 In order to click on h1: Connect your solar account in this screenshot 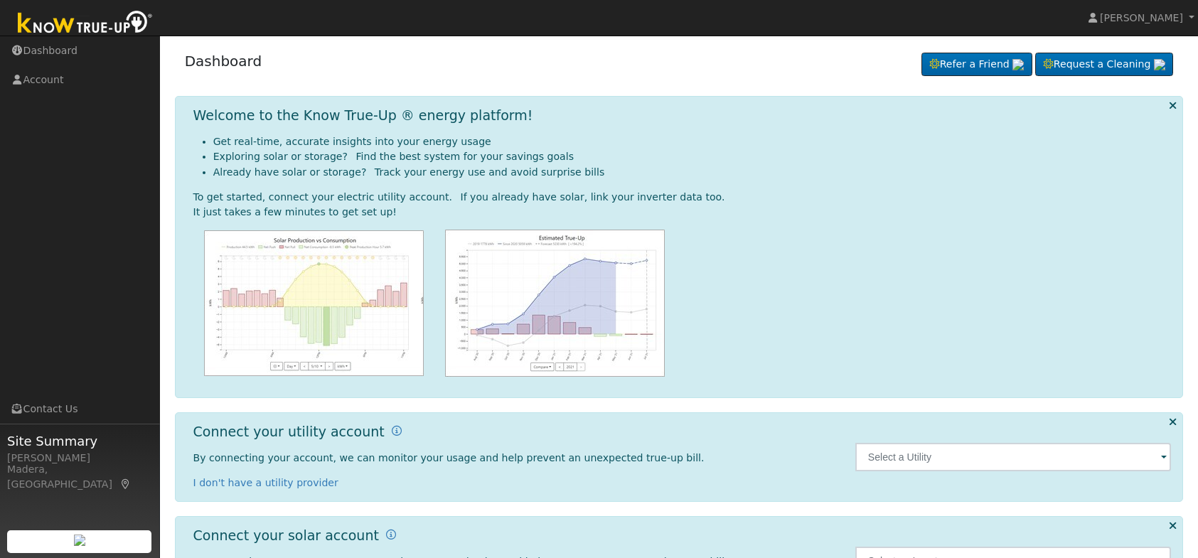, I will do `click(286, 536)`.